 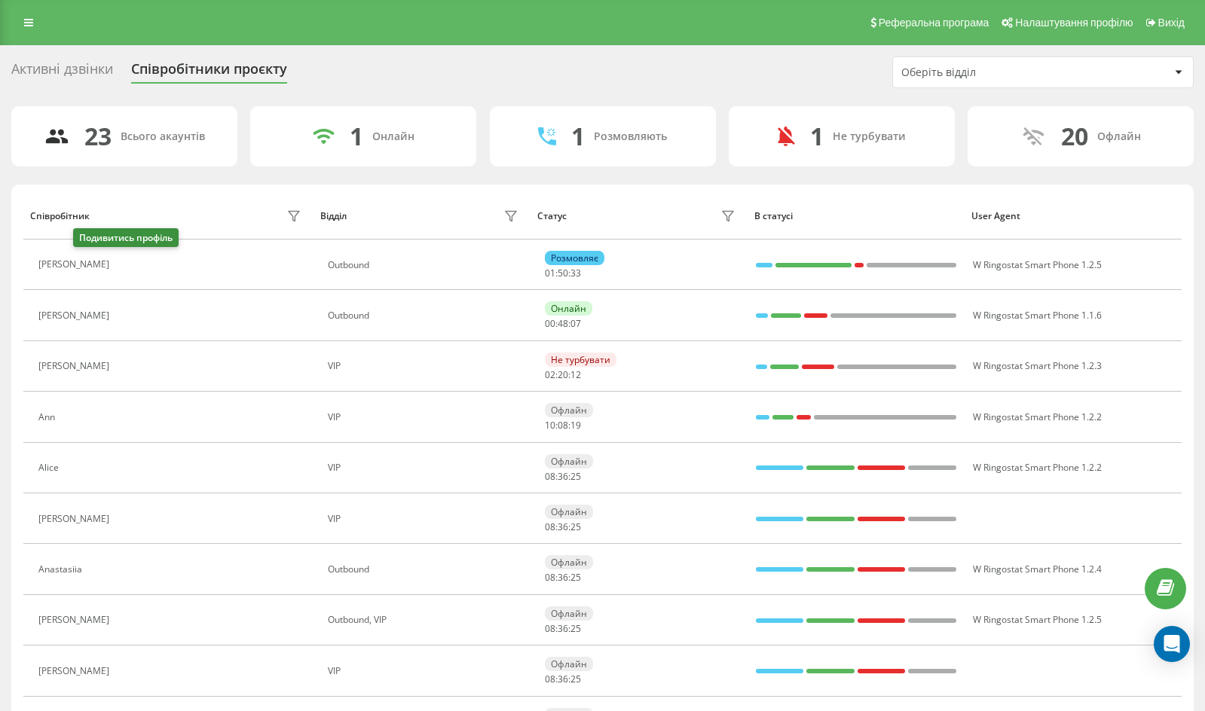 I want to click on div: Open Intercom Messenger, so click(x=1172, y=644).